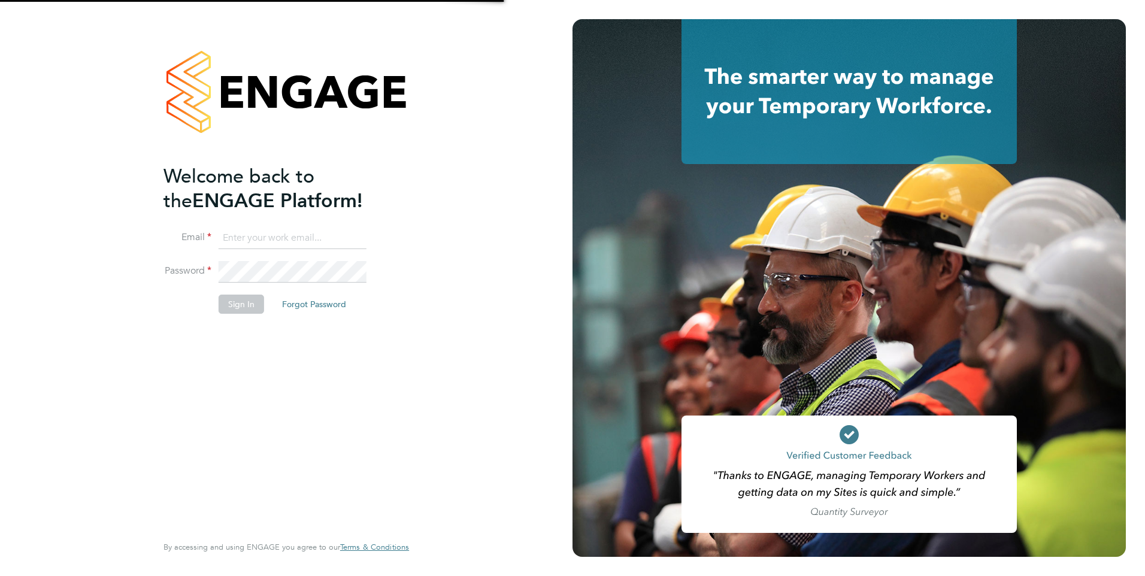 This screenshot has height=576, width=1145. I want to click on button: Sign In, so click(241, 304).